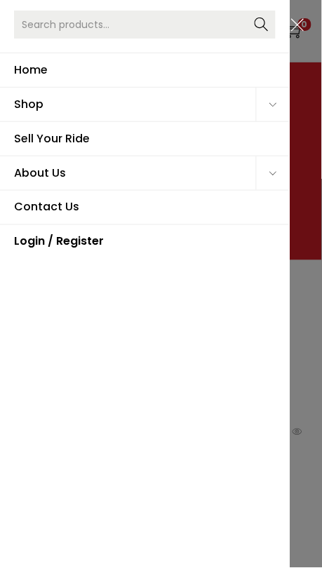  What do you see at coordinates (144, 25) in the screenshot?
I see `input: Search products…` at bounding box center [144, 25].